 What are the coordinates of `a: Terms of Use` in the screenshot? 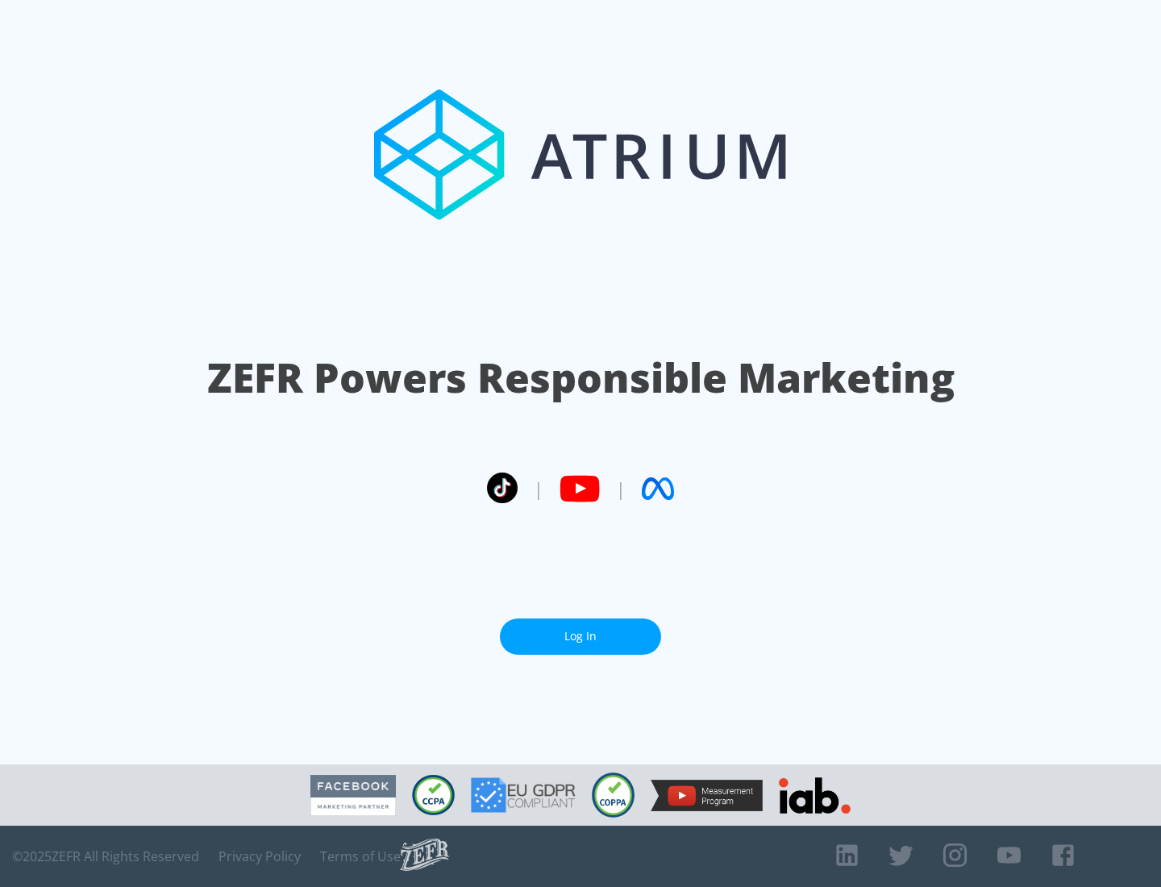 It's located at (360, 856).